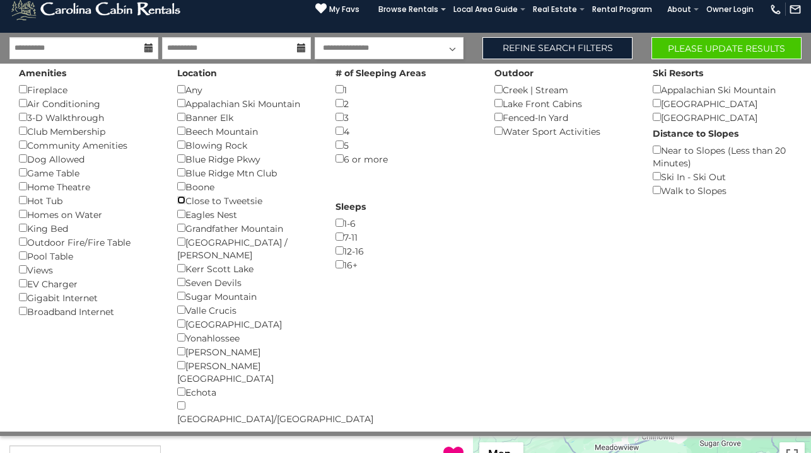  Describe the element at coordinates (405, 251) in the screenshot. I see `div: 12-16` at that location.